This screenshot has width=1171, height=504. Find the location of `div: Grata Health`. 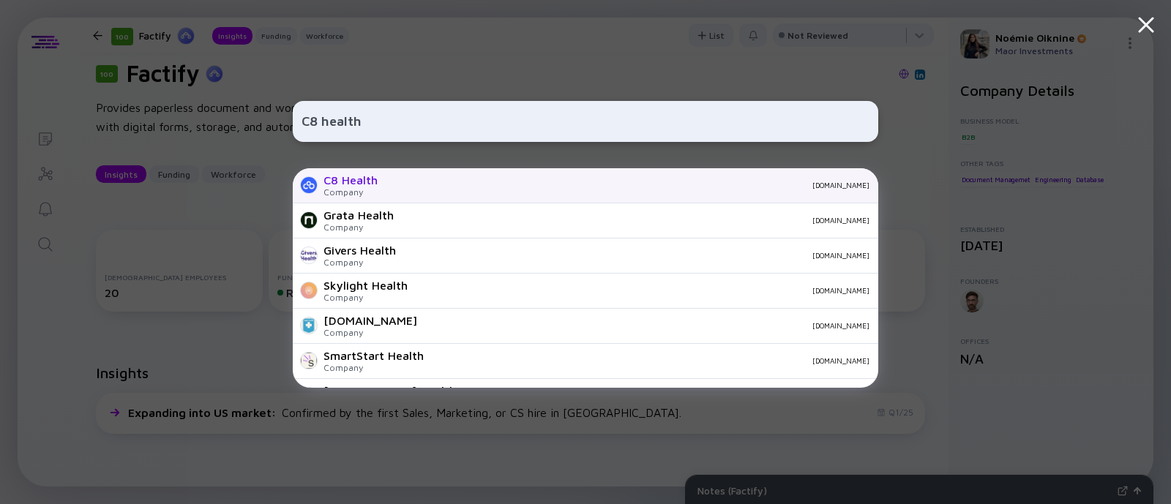

div: Grata Health is located at coordinates (359, 215).